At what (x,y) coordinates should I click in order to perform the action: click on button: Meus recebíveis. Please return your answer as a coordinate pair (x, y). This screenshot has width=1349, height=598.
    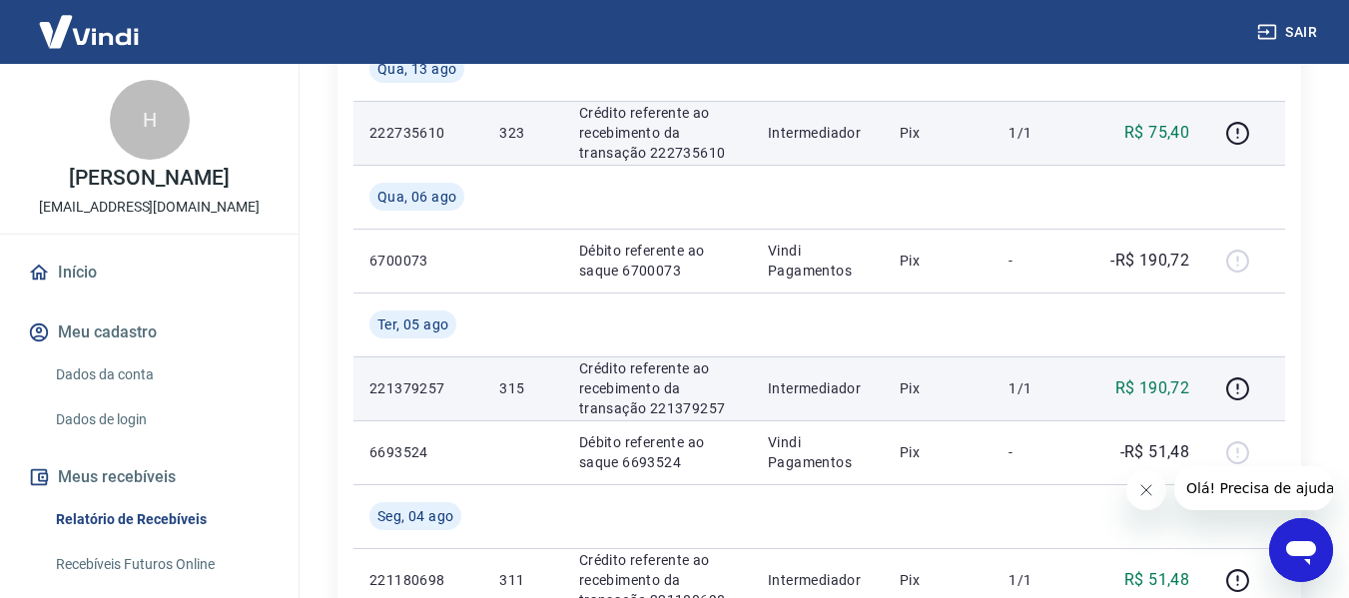
    Looking at the image, I should click on (149, 477).